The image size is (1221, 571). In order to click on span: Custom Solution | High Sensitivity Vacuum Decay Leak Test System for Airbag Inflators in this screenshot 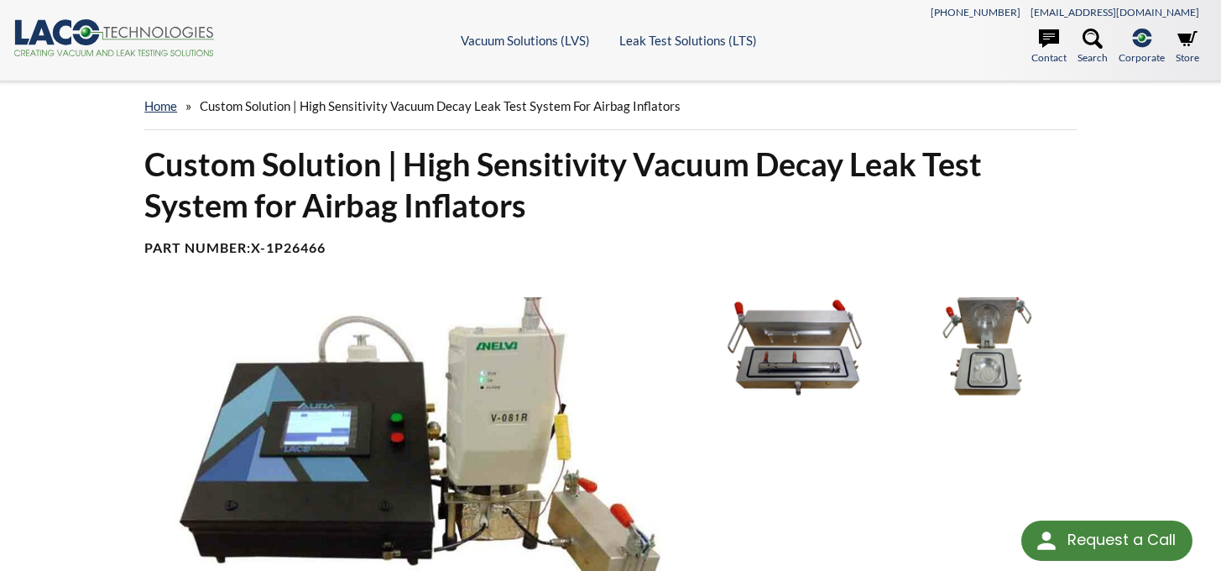, I will do `click(440, 106)`.